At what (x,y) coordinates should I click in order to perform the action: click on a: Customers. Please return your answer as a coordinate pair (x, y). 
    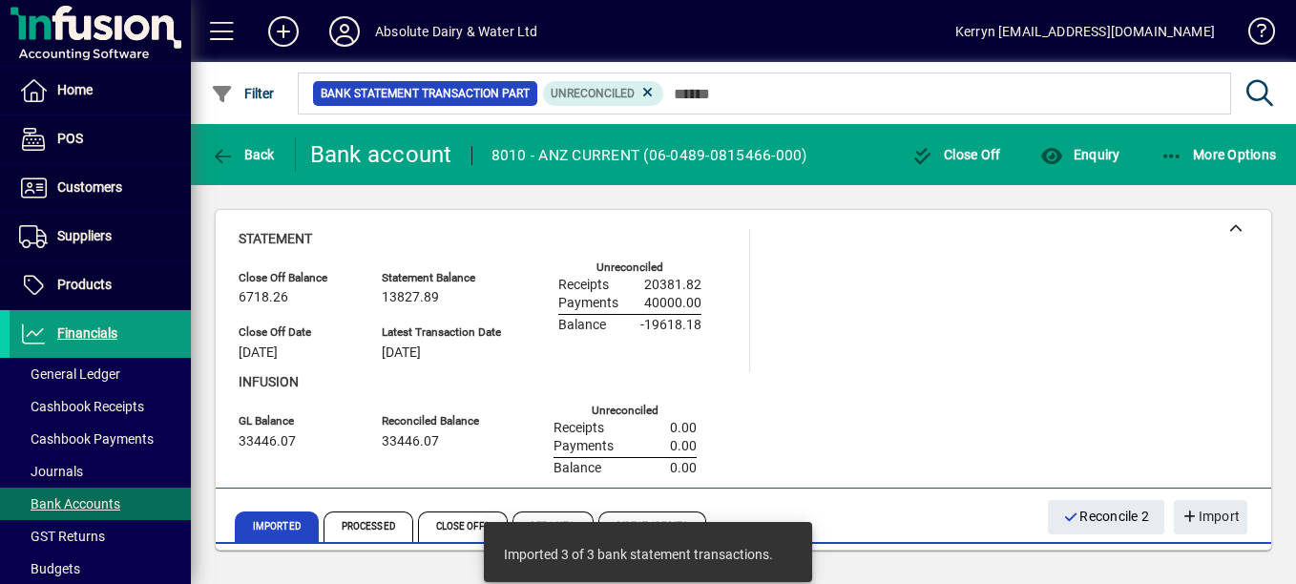
    Looking at the image, I should click on (100, 188).